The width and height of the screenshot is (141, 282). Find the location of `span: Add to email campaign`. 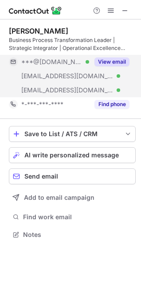

span: Add to email campaign is located at coordinates (59, 198).